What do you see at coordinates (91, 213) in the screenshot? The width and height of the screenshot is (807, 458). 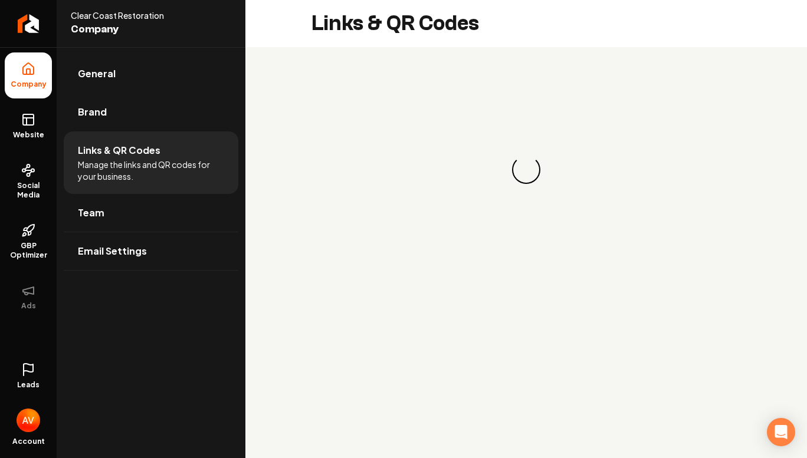 I see `span: Team` at bounding box center [91, 213].